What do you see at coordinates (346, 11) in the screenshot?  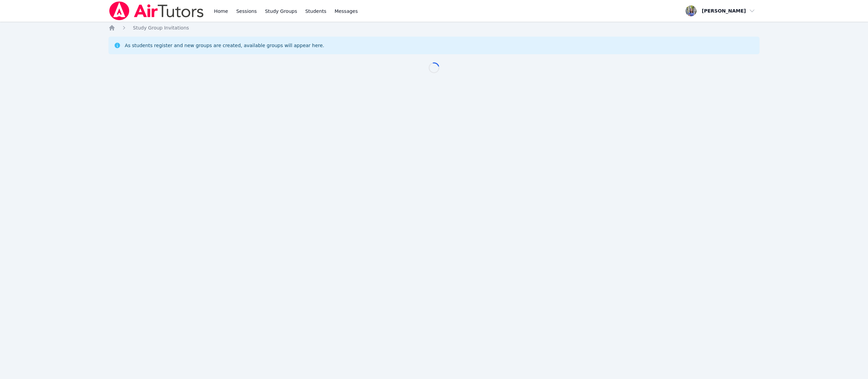 I see `span: Messages` at bounding box center [346, 11].